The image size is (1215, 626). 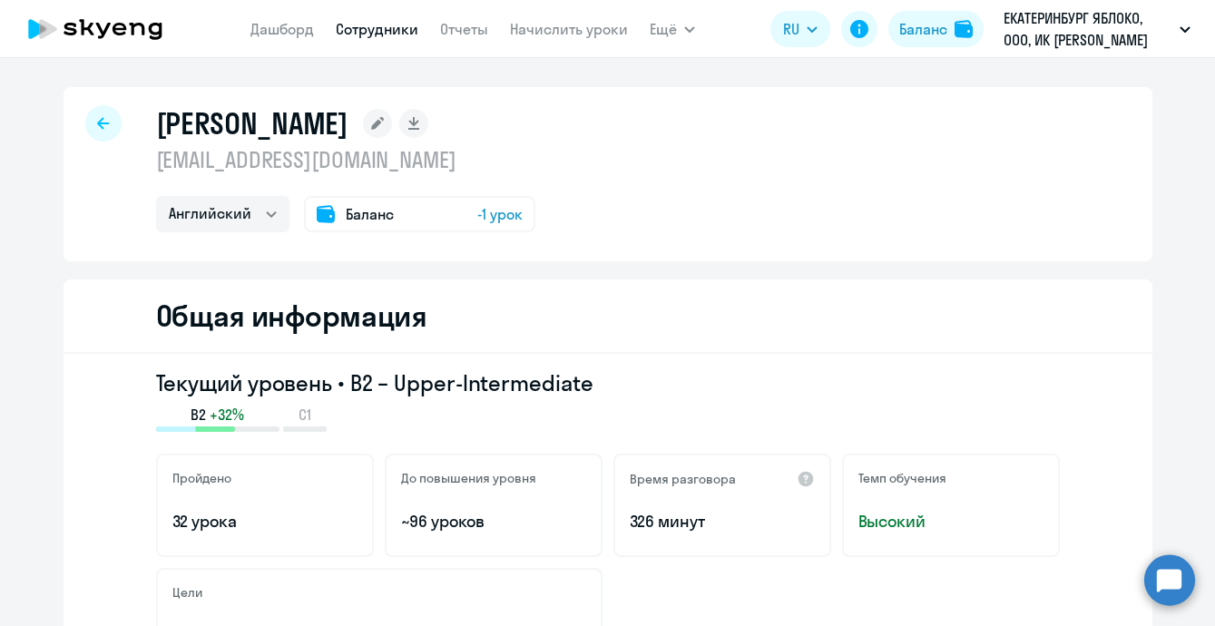 I want to click on h5: Цели, so click(x=187, y=593).